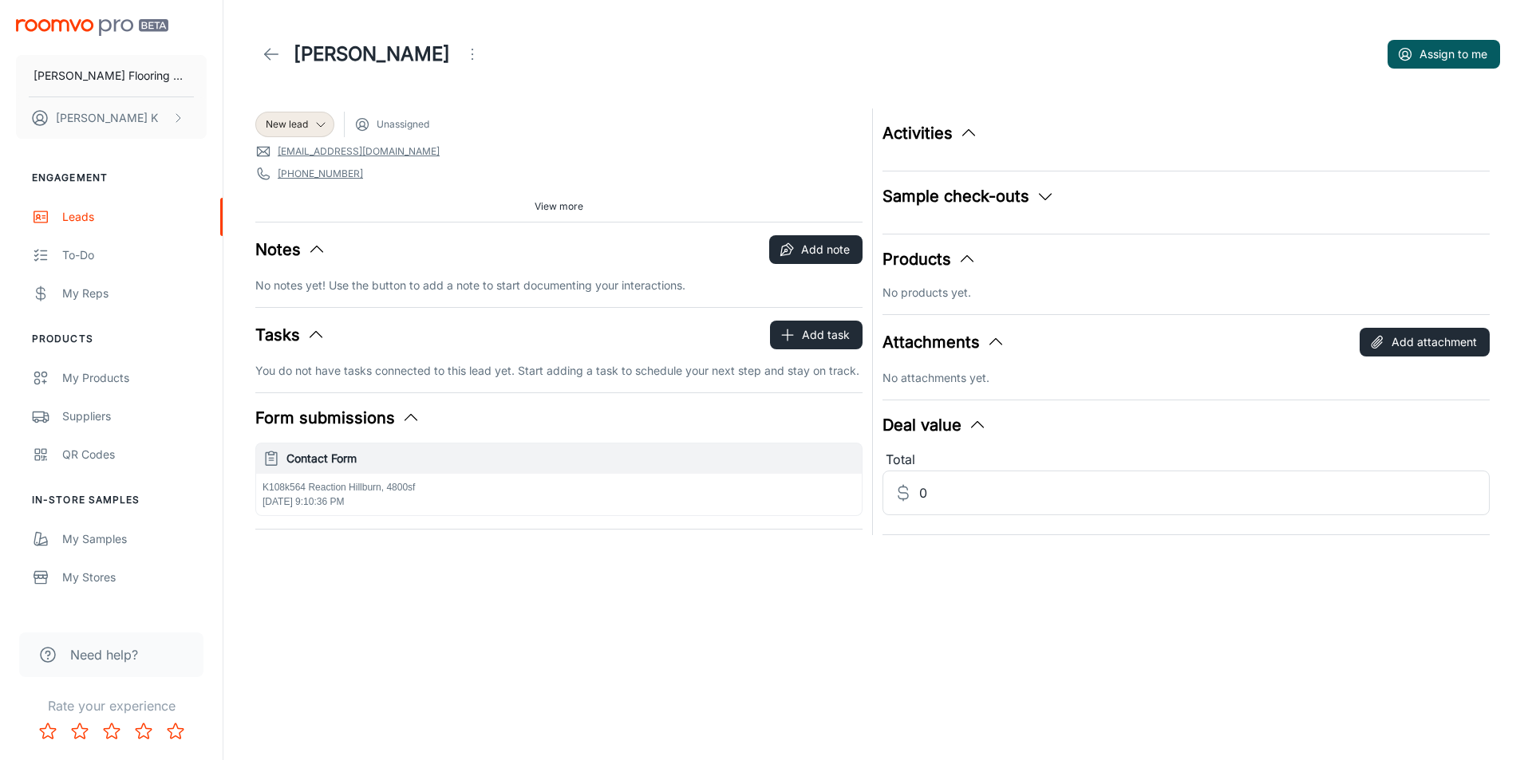  Describe the element at coordinates (290, 335) in the screenshot. I see `button: Tasks` at that location.